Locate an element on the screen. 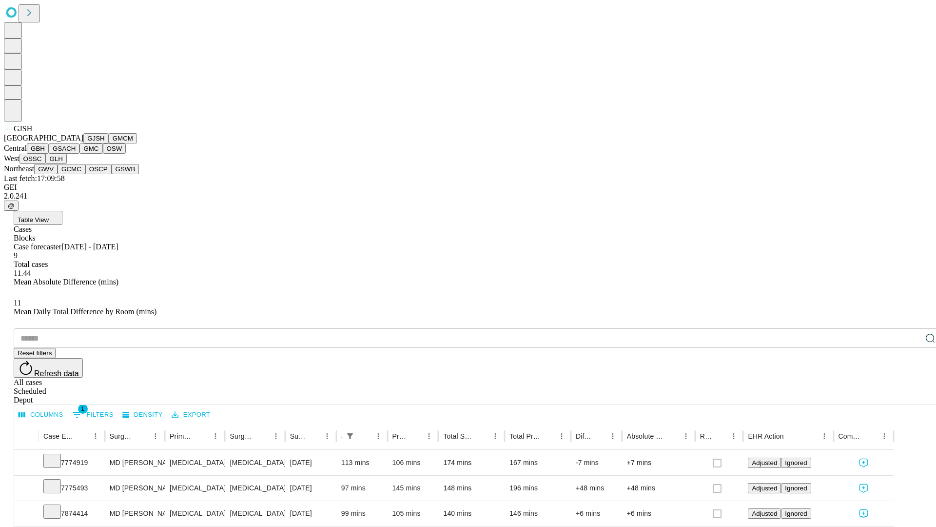 This screenshot has width=936, height=527. div: 113 mins is located at coordinates (362, 462).